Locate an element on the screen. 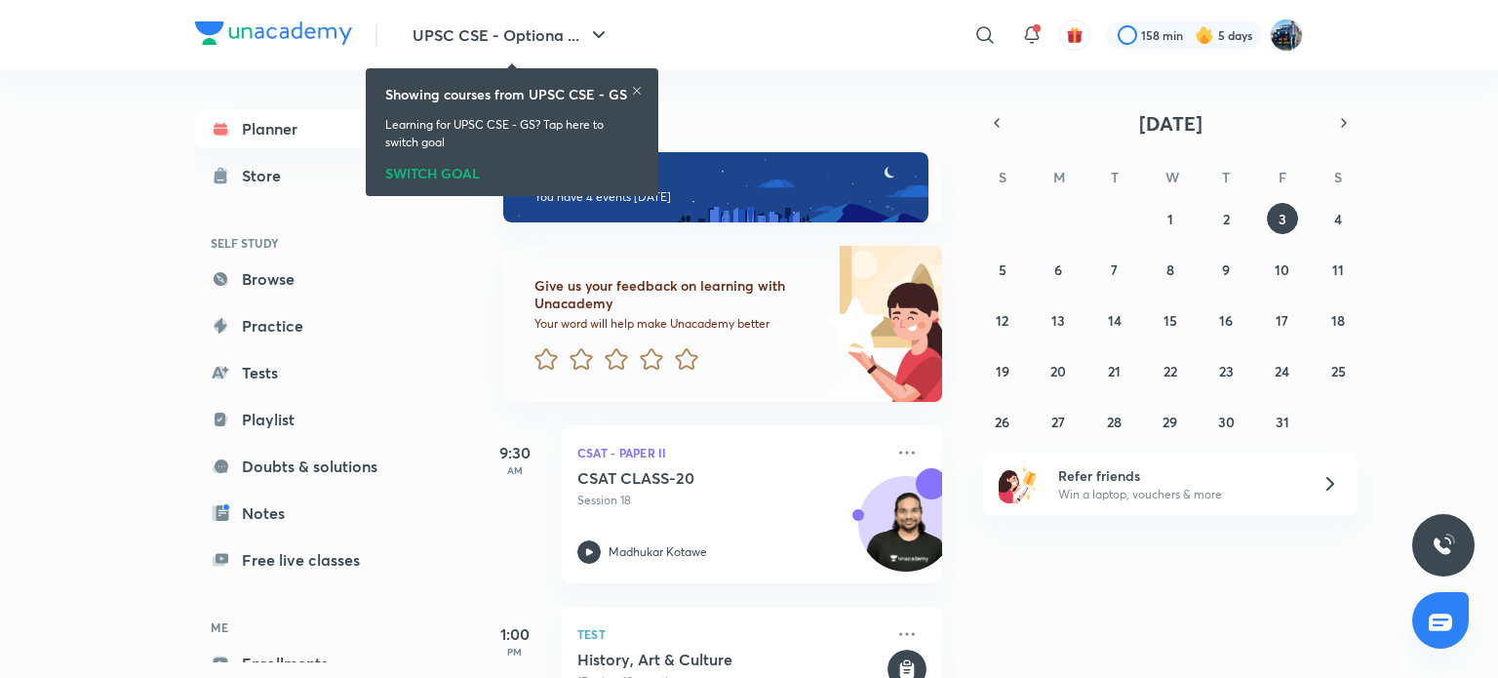 The height and width of the screenshot is (678, 1498). h6: Good evening, I is located at coordinates (722, 178).